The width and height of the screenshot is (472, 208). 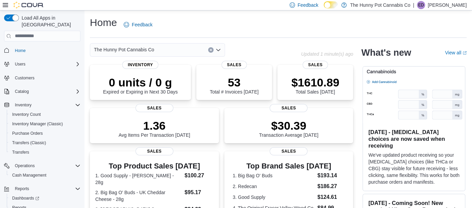 What do you see at coordinates (464, 53) in the screenshot?
I see `svg: External link` at bounding box center [464, 53].